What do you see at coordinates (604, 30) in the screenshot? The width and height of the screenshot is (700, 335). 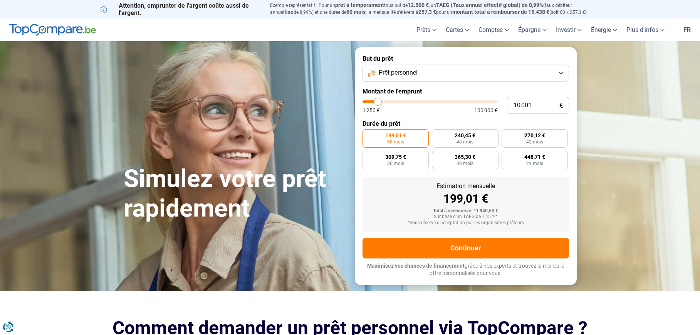 I see `a: Énergie` at bounding box center [604, 30].